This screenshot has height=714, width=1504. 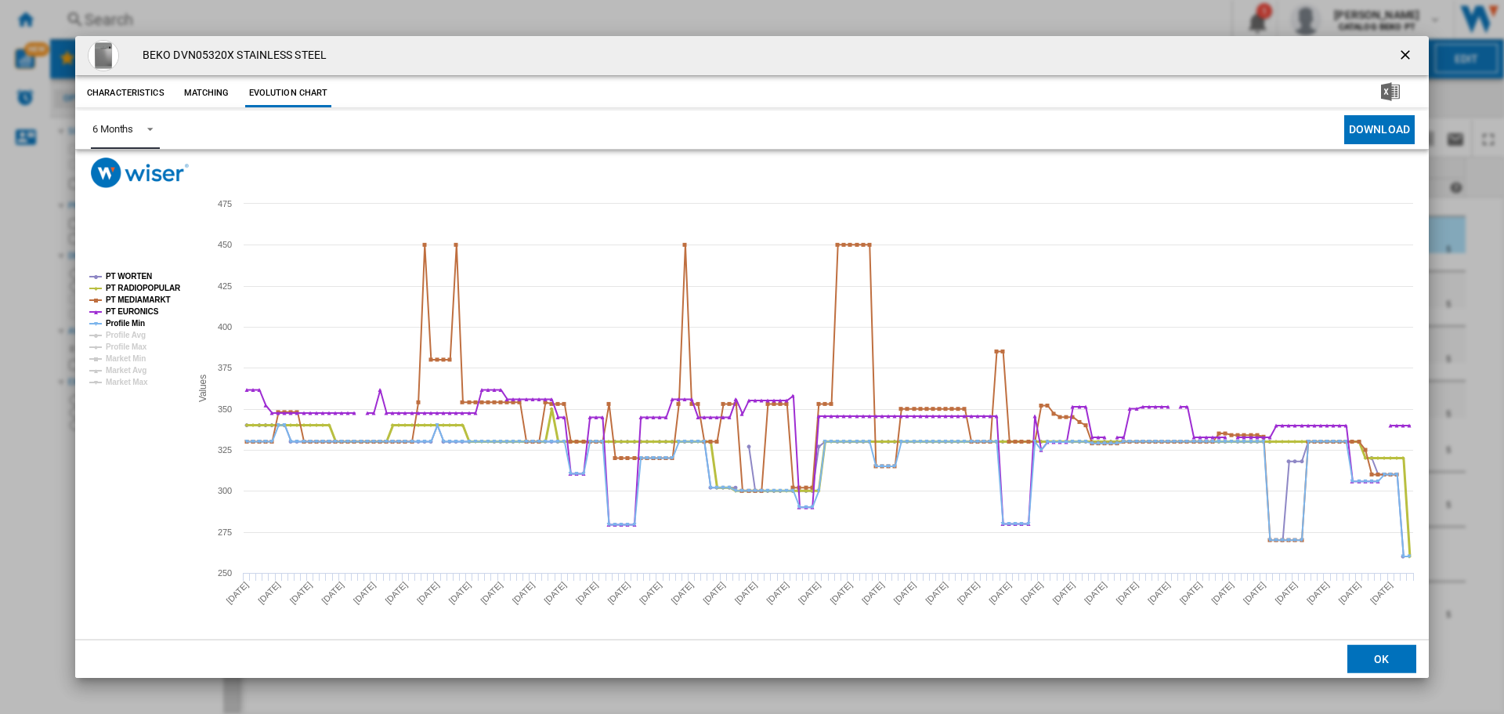 I want to click on tspan: 250, so click(x=225, y=573).